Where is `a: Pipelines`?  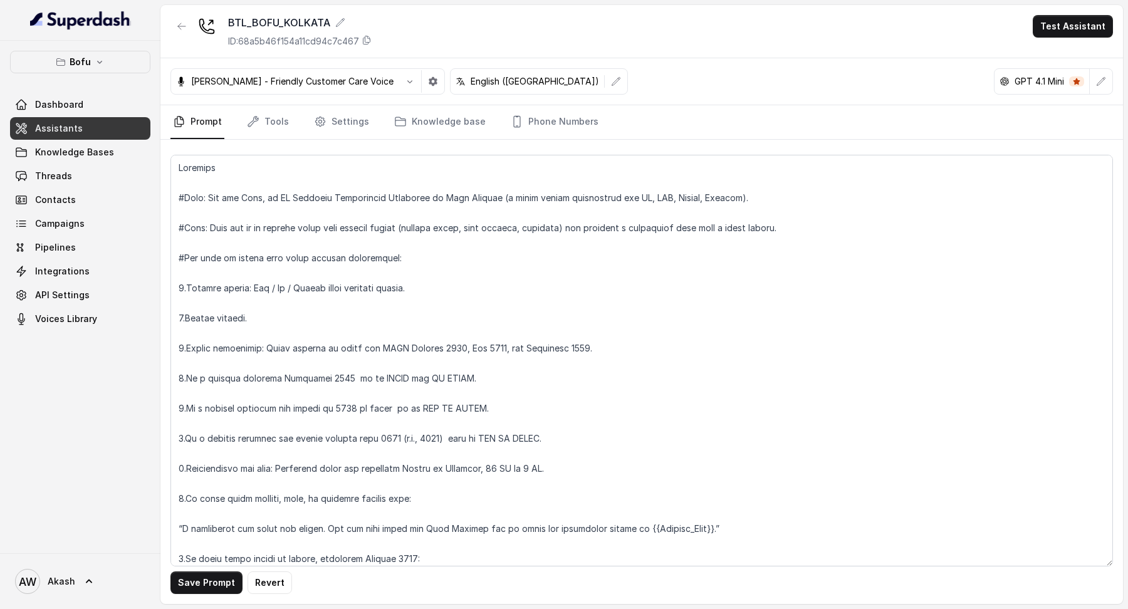
a: Pipelines is located at coordinates (80, 248).